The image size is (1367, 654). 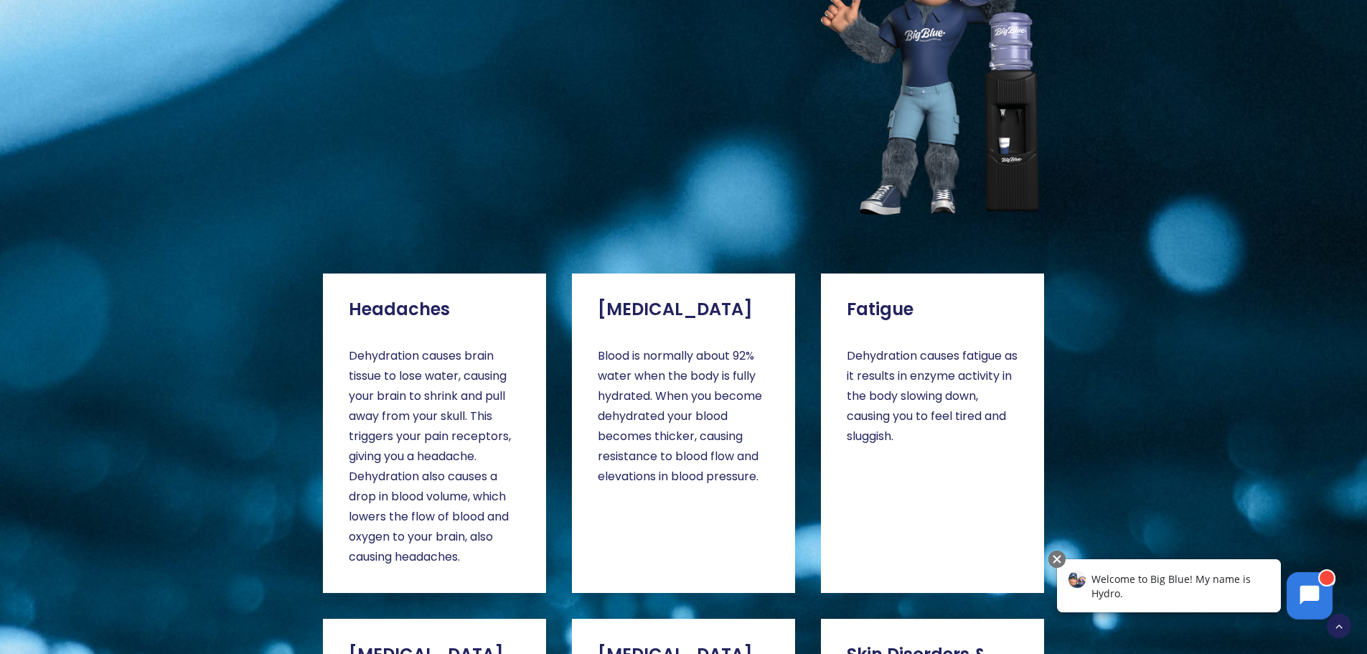 What do you see at coordinates (35, 32) in the screenshot?
I see `img: Avatar` at bounding box center [35, 32].